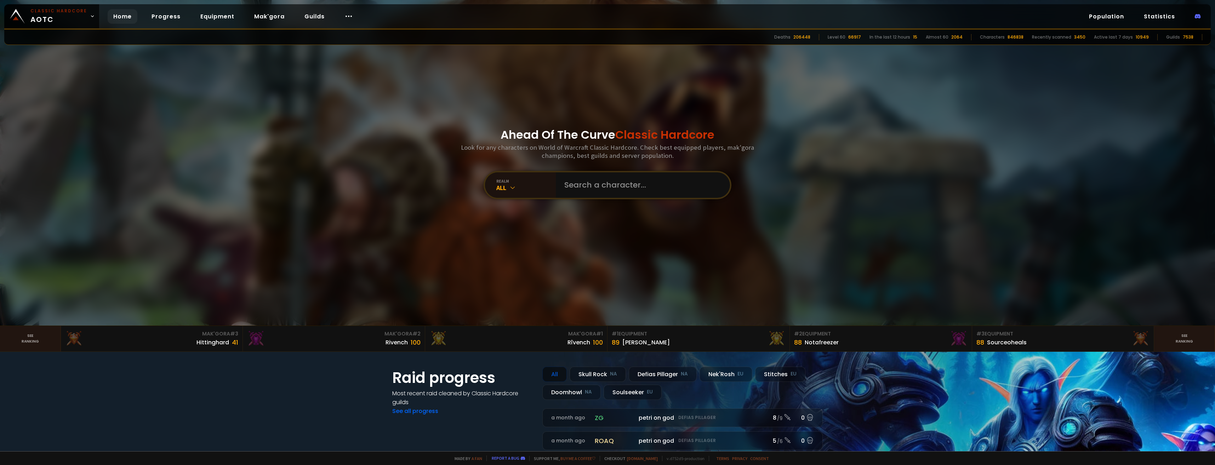  I want to click on span: Classic Hardcore, so click(665, 135).